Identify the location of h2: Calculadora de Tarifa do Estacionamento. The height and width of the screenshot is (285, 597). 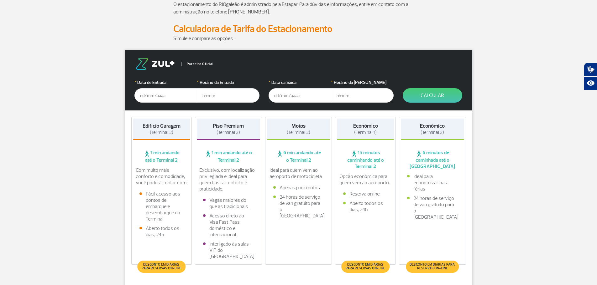
(298, 29).